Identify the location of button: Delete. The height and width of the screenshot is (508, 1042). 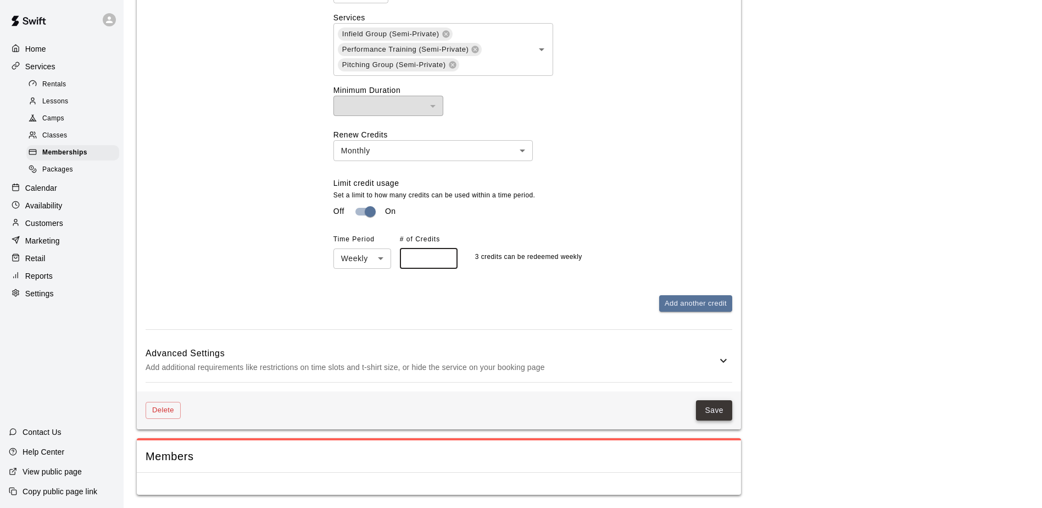
(163, 410).